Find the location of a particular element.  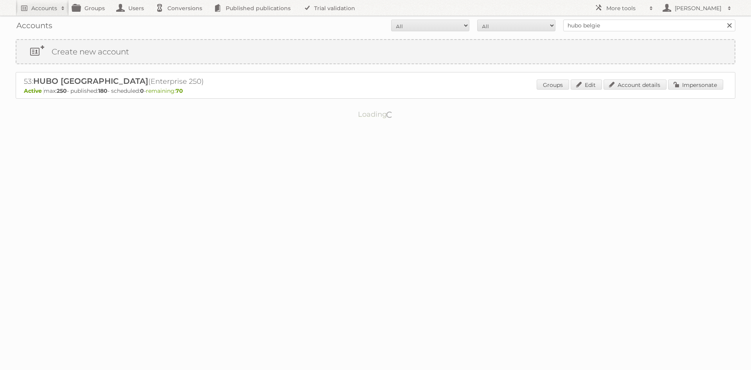

p: max: - published: - scheduled: - is located at coordinates (375, 91).